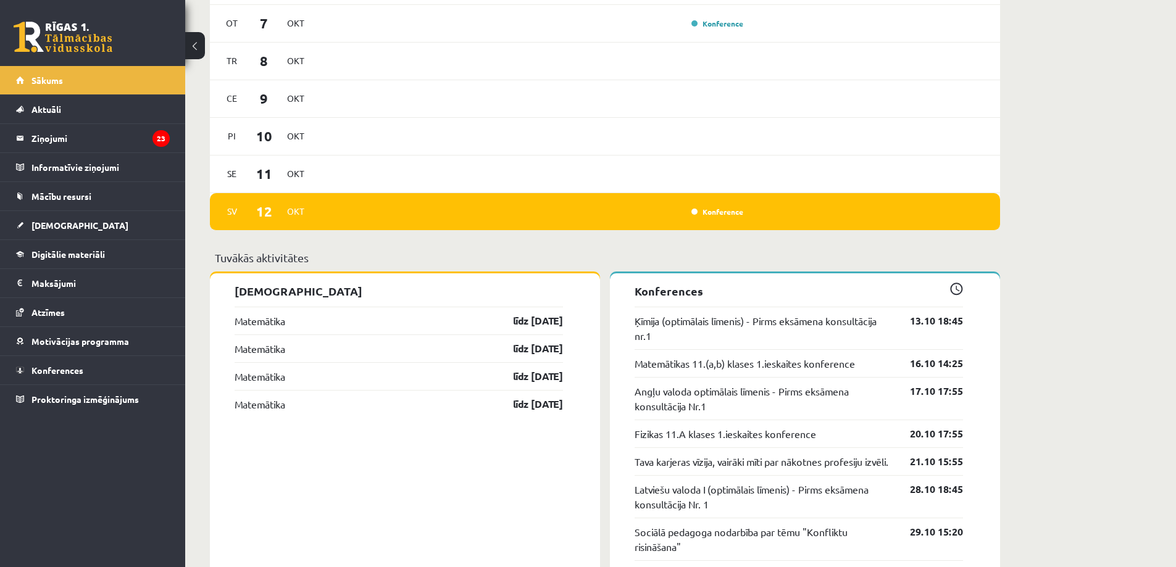 The height and width of the screenshot is (567, 1176). Describe the element at coordinates (93, 371) in the screenshot. I see `a: Konferences` at that location.